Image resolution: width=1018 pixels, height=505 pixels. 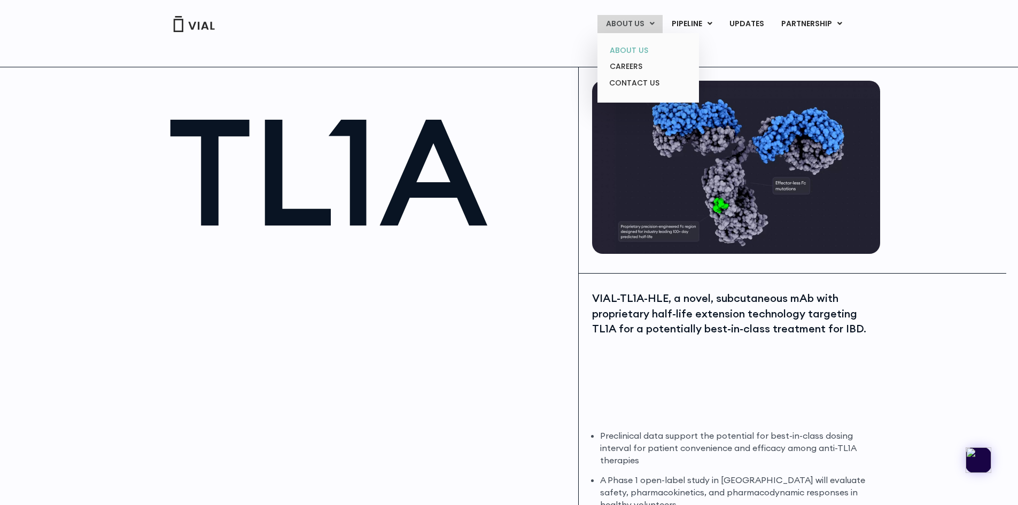 I want to click on a: PARTNERSHIPMenu Toggle, so click(x=812, y=24).